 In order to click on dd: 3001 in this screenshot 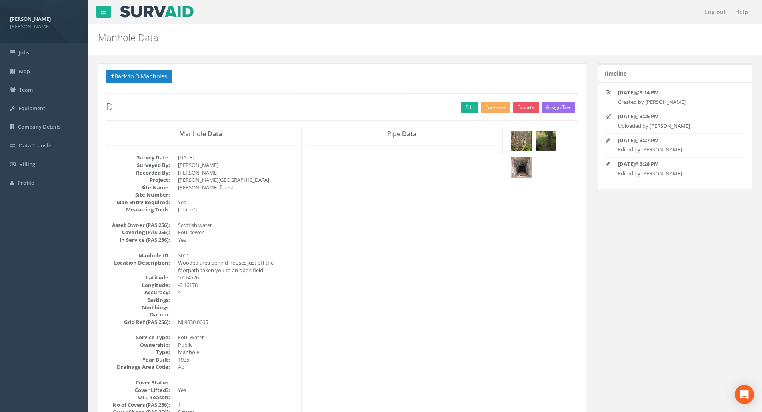, I will do `click(236, 256)`.